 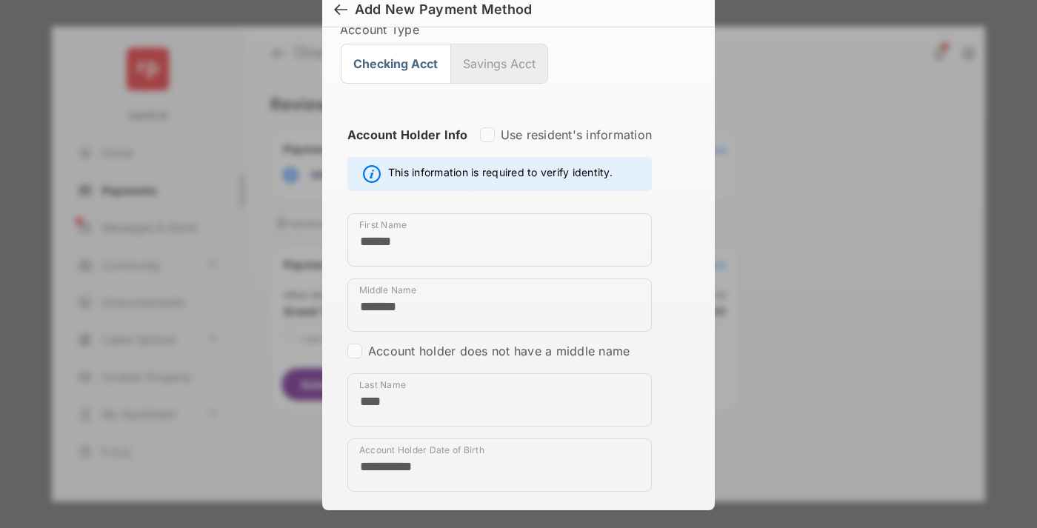 What do you see at coordinates (499, 64) in the screenshot?
I see `button: Savings Acct` at bounding box center [499, 64].